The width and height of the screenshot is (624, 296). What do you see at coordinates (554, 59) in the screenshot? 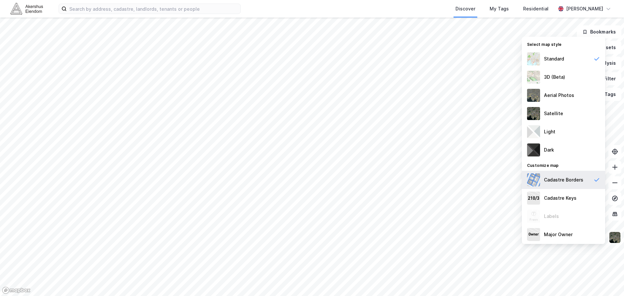
I see `div: Standard` at bounding box center [554, 59].